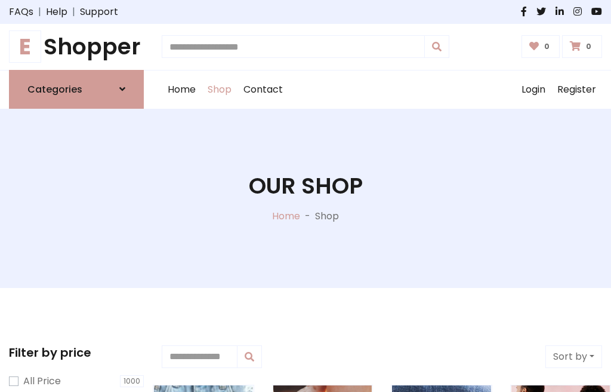  I want to click on span: E, so click(25, 47).